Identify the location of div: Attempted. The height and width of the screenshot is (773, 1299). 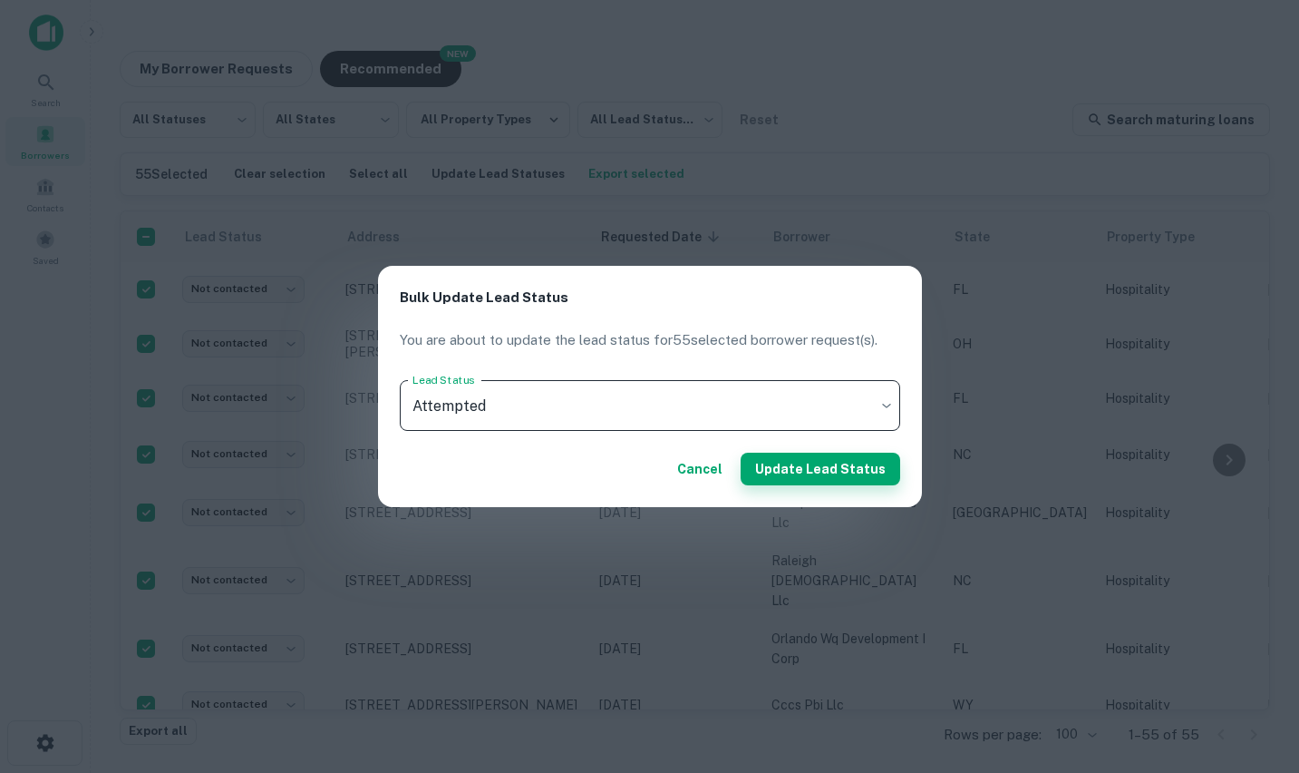
(650, 405).